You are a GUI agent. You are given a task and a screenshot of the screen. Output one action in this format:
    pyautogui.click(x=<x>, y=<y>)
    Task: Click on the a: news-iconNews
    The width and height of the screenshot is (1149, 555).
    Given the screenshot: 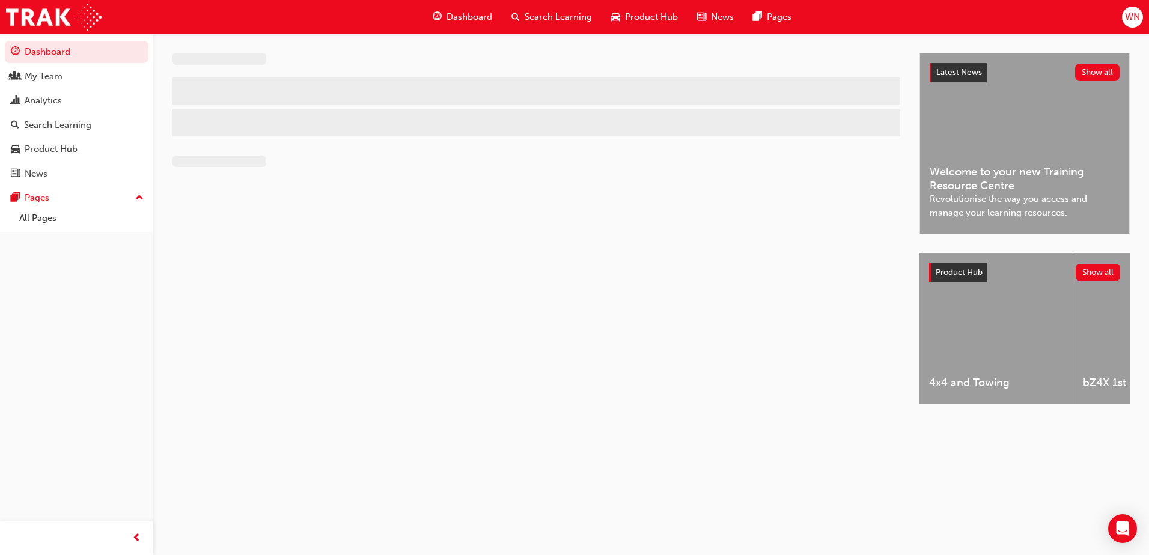 What is the action you would take?
    pyautogui.click(x=715, y=17)
    